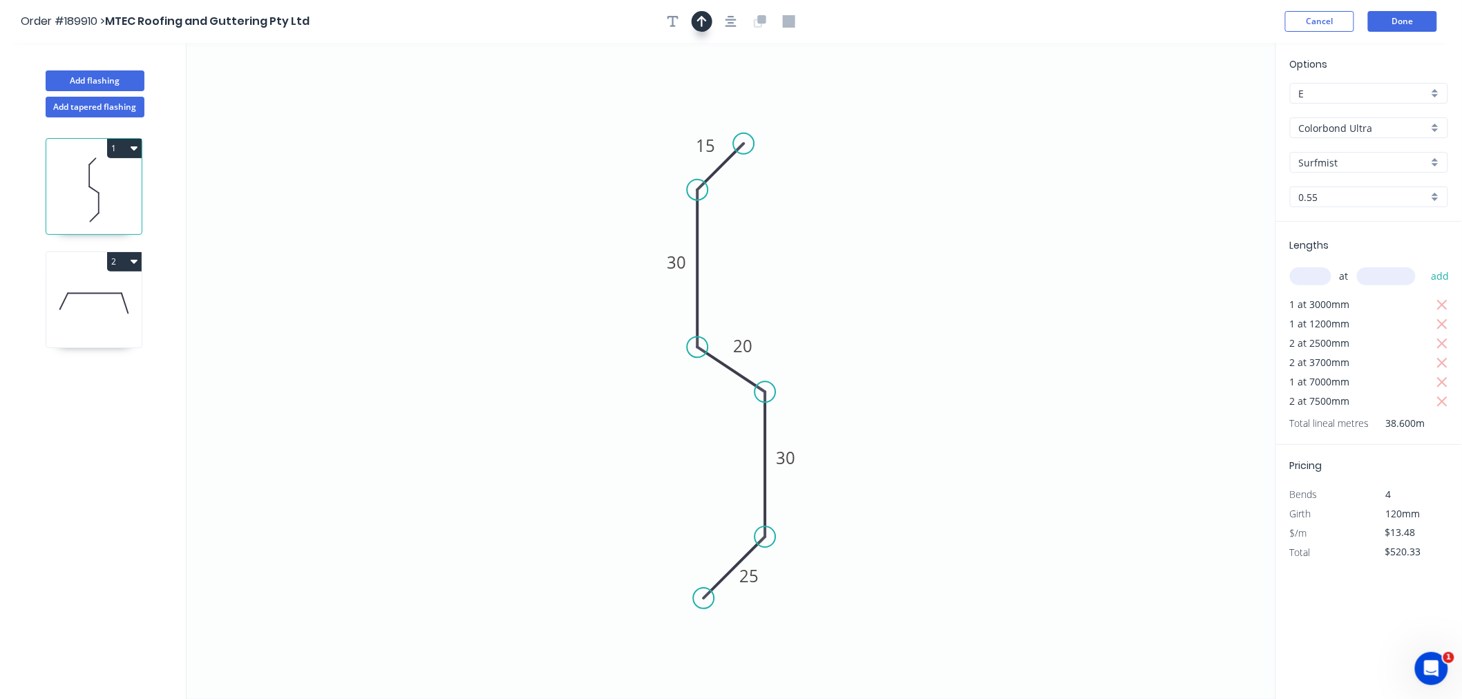 This screenshot has width=1462, height=699. Describe the element at coordinates (63, 21) in the screenshot. I see `span: Order #189910 >` at that location.